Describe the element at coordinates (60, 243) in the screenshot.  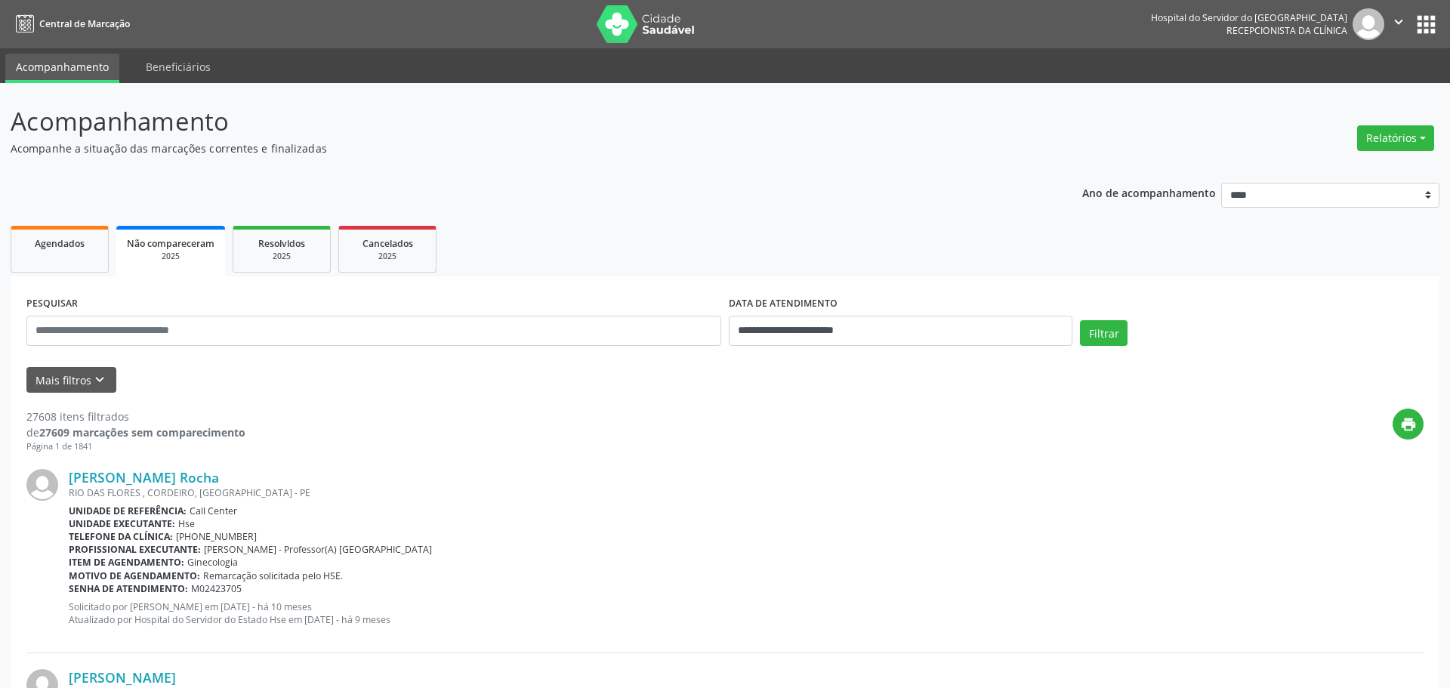
I see `span: Agendados` at that location.